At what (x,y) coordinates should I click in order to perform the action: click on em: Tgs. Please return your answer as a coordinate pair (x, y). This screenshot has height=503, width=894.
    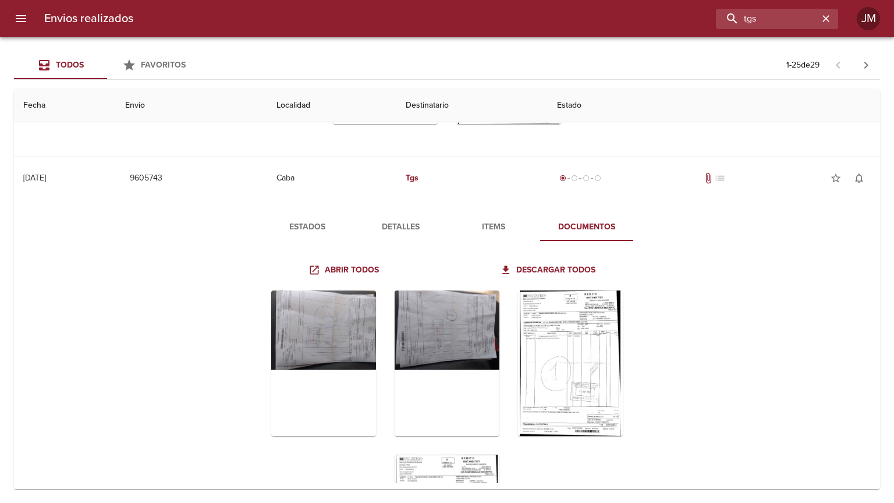
    Looking at the image, I should click on (412, 178).